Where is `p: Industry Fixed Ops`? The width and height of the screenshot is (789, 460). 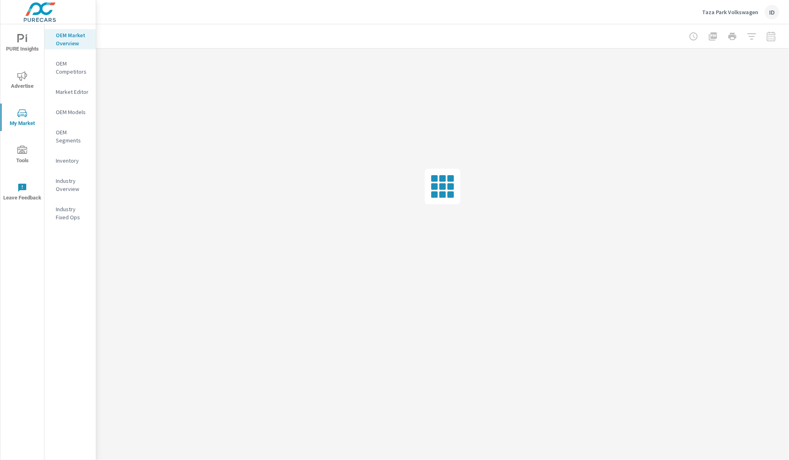 p: Industry Fixed Ops is located at coordinates (72, 213).